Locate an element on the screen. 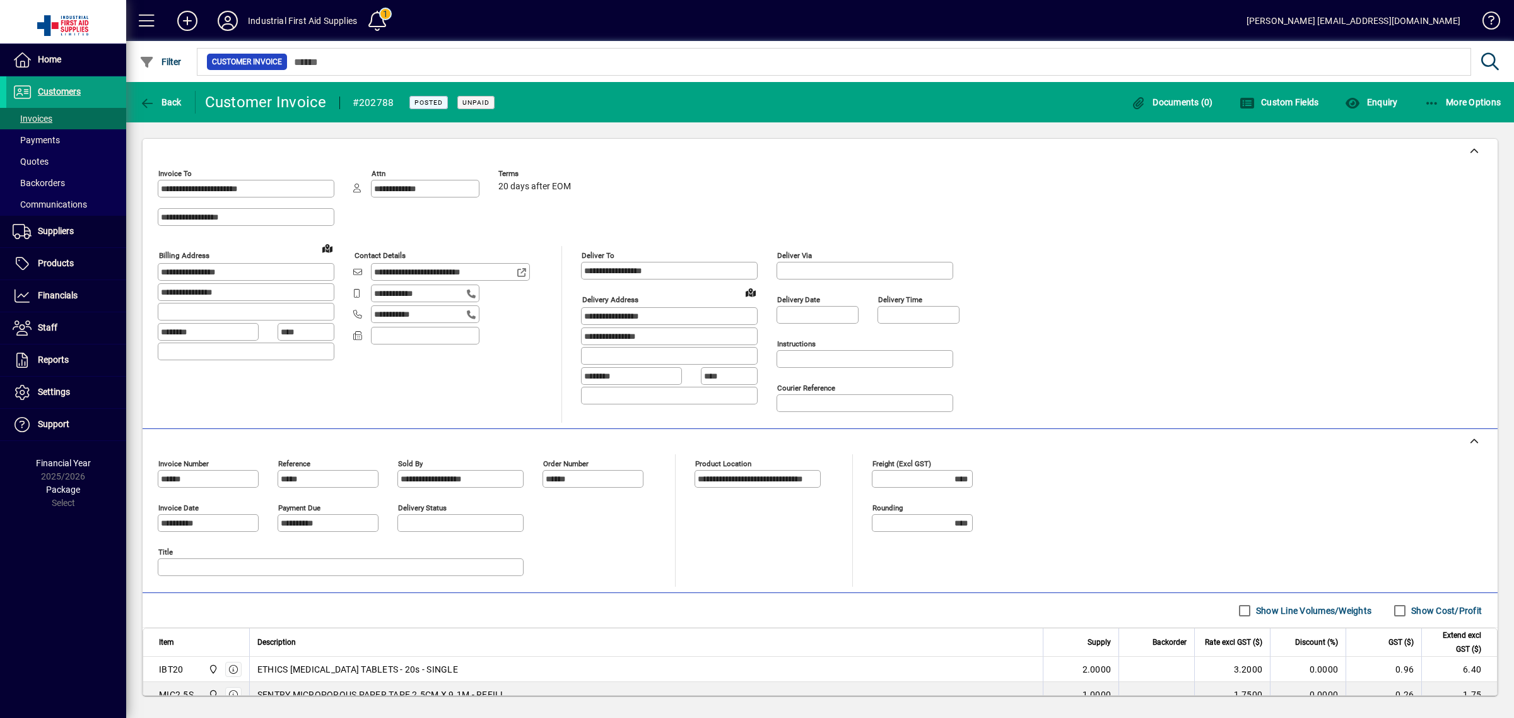 The image size is (1514, 718). span: Enquiry is located at coordinates (1371, 102).